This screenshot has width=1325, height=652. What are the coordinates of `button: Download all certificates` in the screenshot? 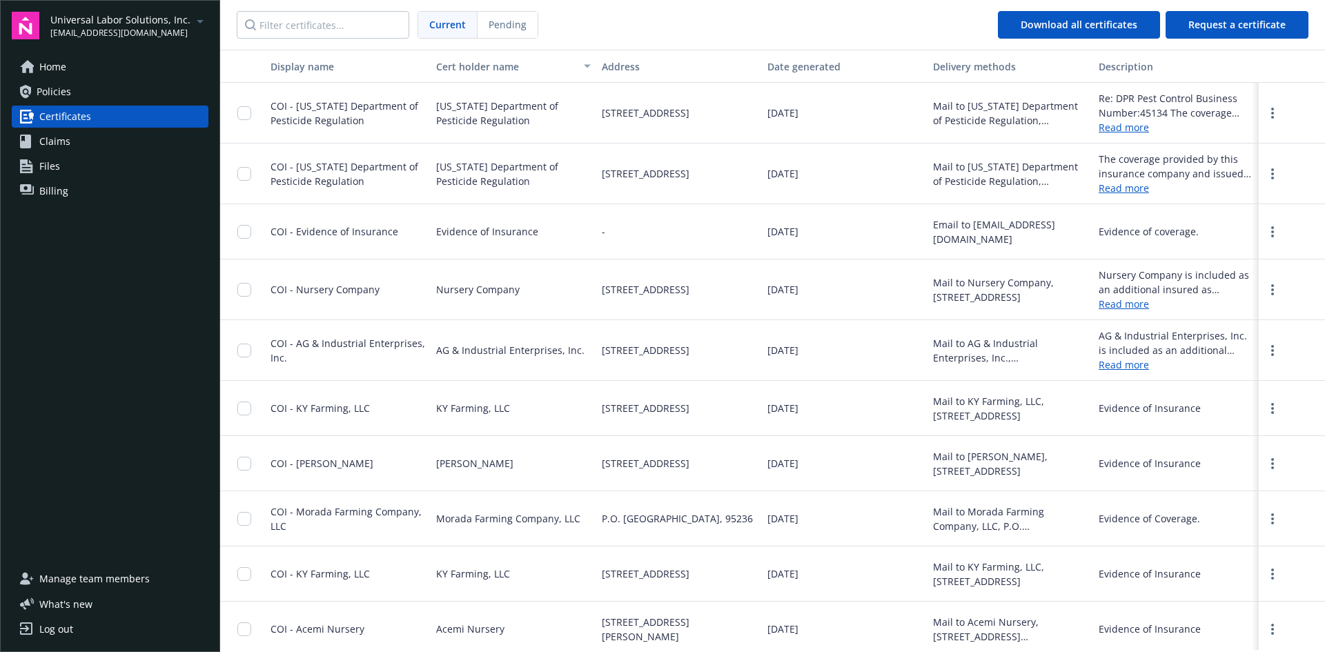 It's located at (1079, 25).